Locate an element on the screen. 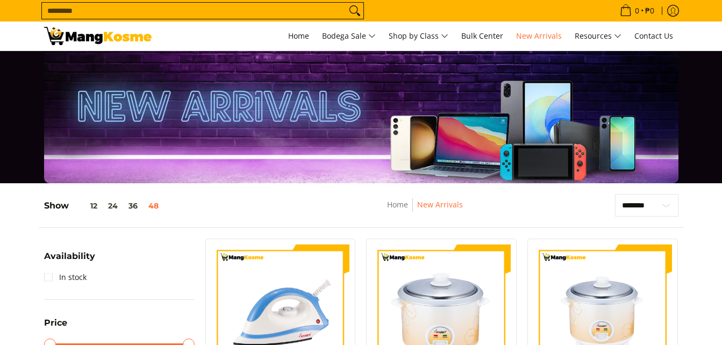 This screenshot has height=345, width=722. img: New Arrivals: Fresh Release from The Premium Brands l Mang Kosme is located at coordinates (98, 36).